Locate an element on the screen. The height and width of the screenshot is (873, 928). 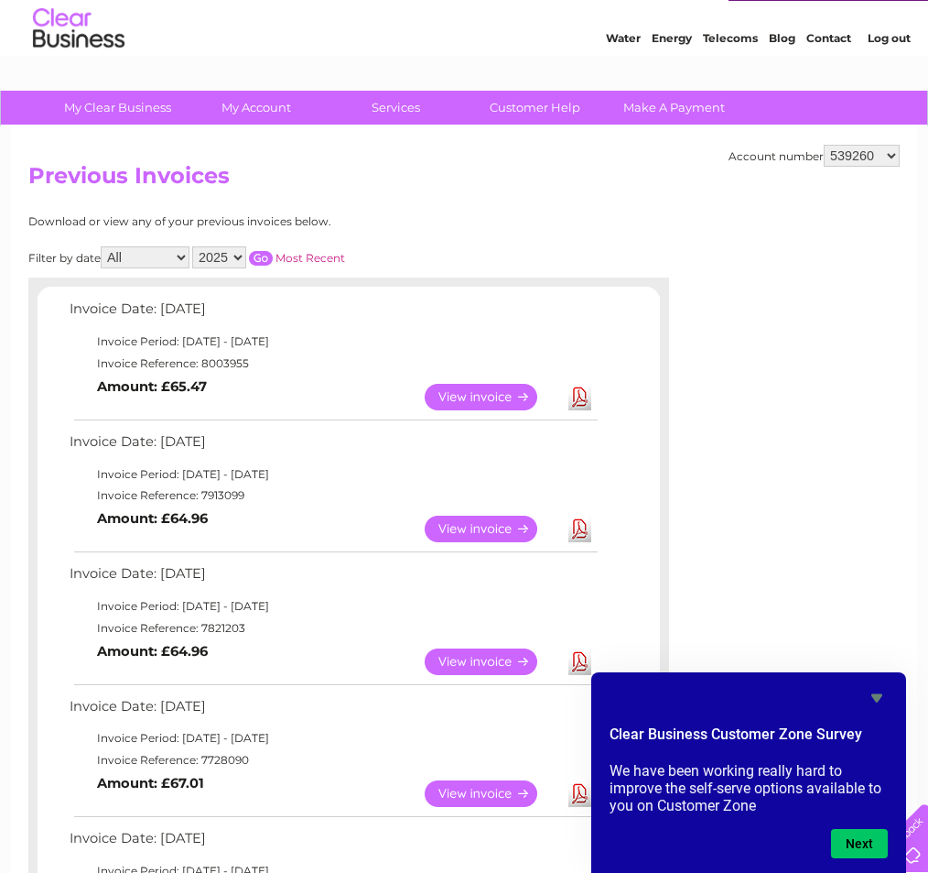
div: Filter by date is located at coordinates (268, 257).